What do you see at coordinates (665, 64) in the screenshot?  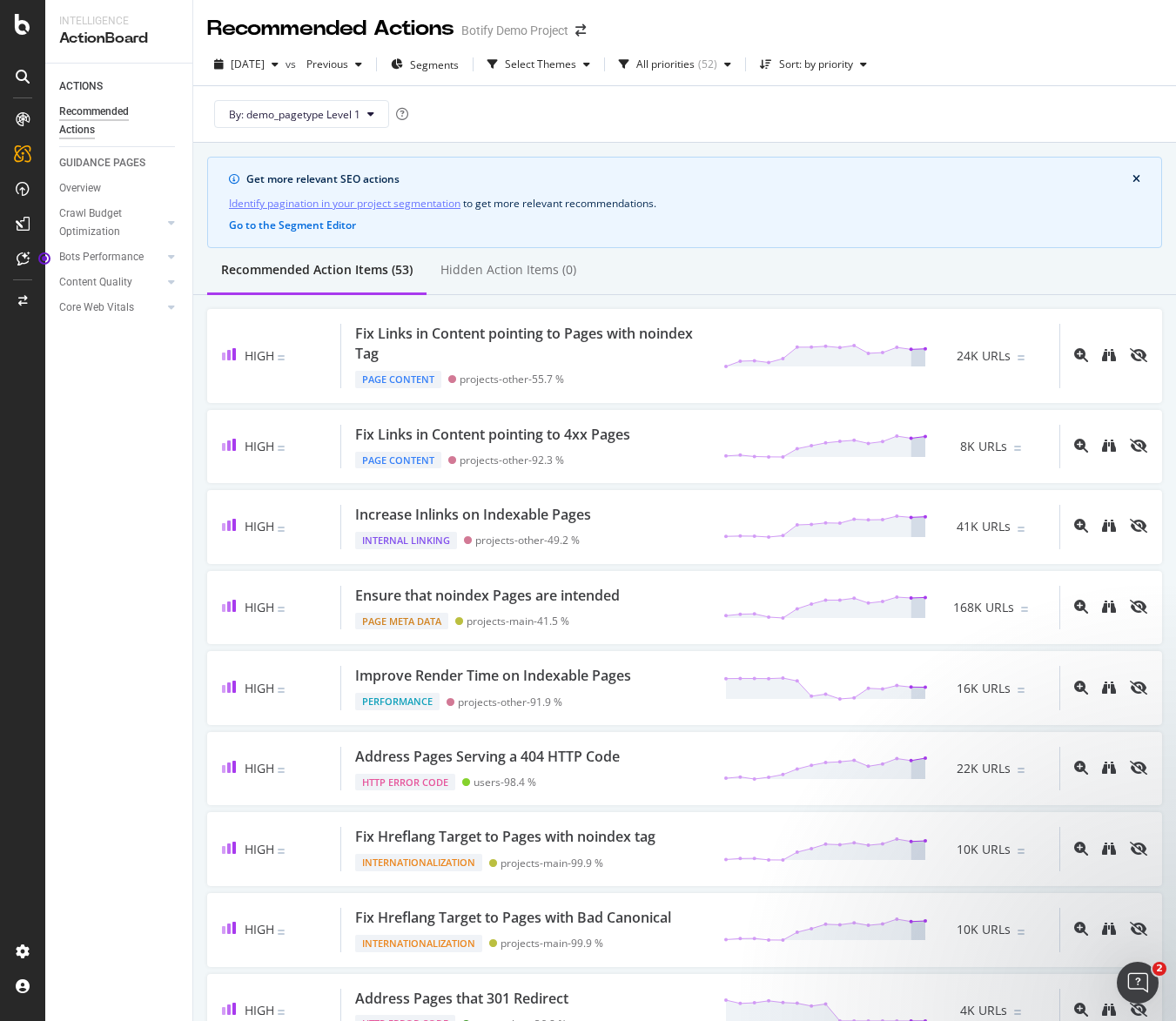 I see `div: All priorities` at bounding box center [665, 64].